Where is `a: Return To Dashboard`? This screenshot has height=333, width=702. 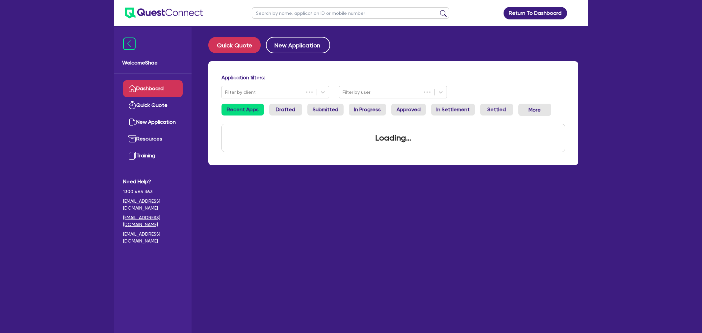 a: Return To Dashboard is located at coordinates (535, 13).